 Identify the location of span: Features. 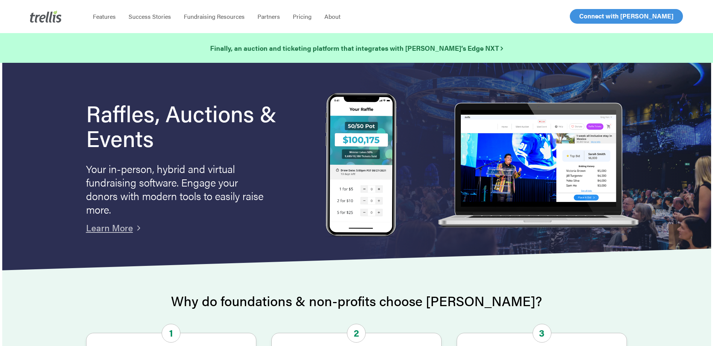
(104, 16).